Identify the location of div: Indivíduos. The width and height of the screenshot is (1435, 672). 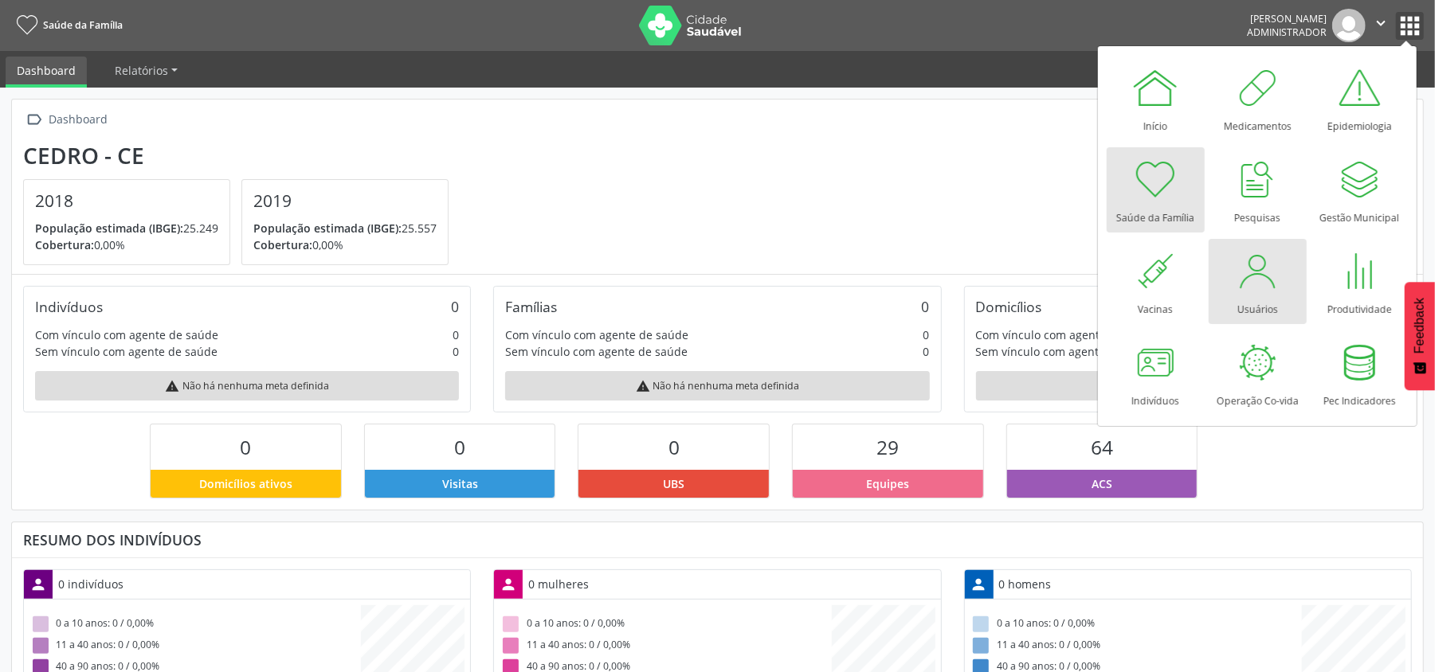
(69, 307).